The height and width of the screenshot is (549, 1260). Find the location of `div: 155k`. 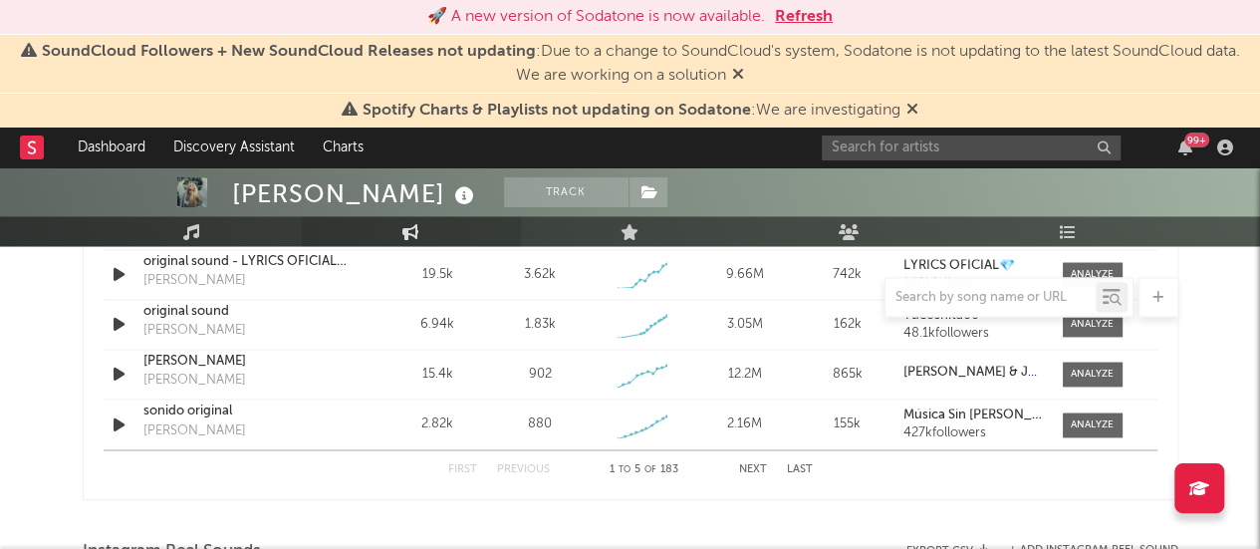

div: 155k is located at coordinates (846, 424).